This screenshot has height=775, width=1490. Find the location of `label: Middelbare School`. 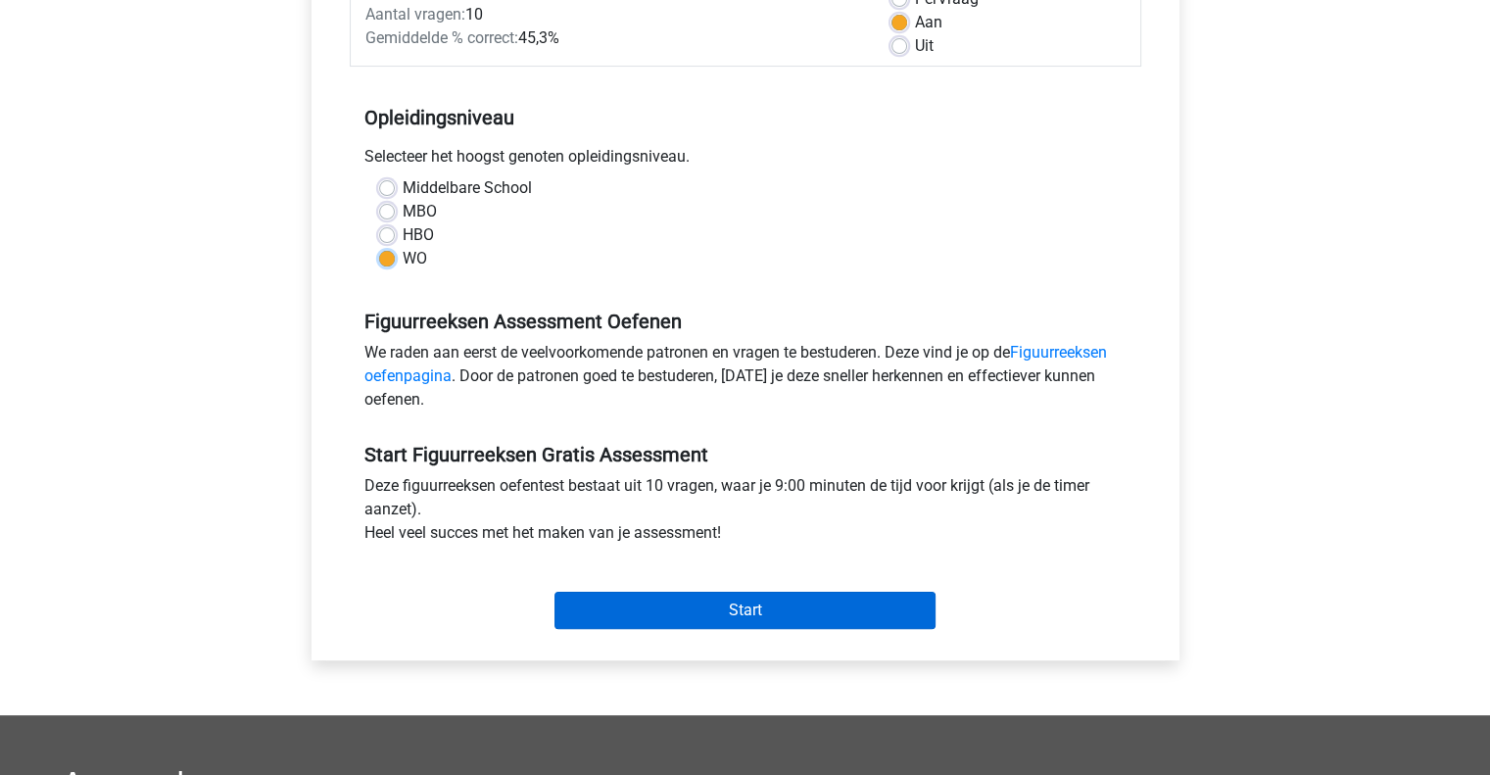

label: Middelbare School is located at coordinates (467, 188).